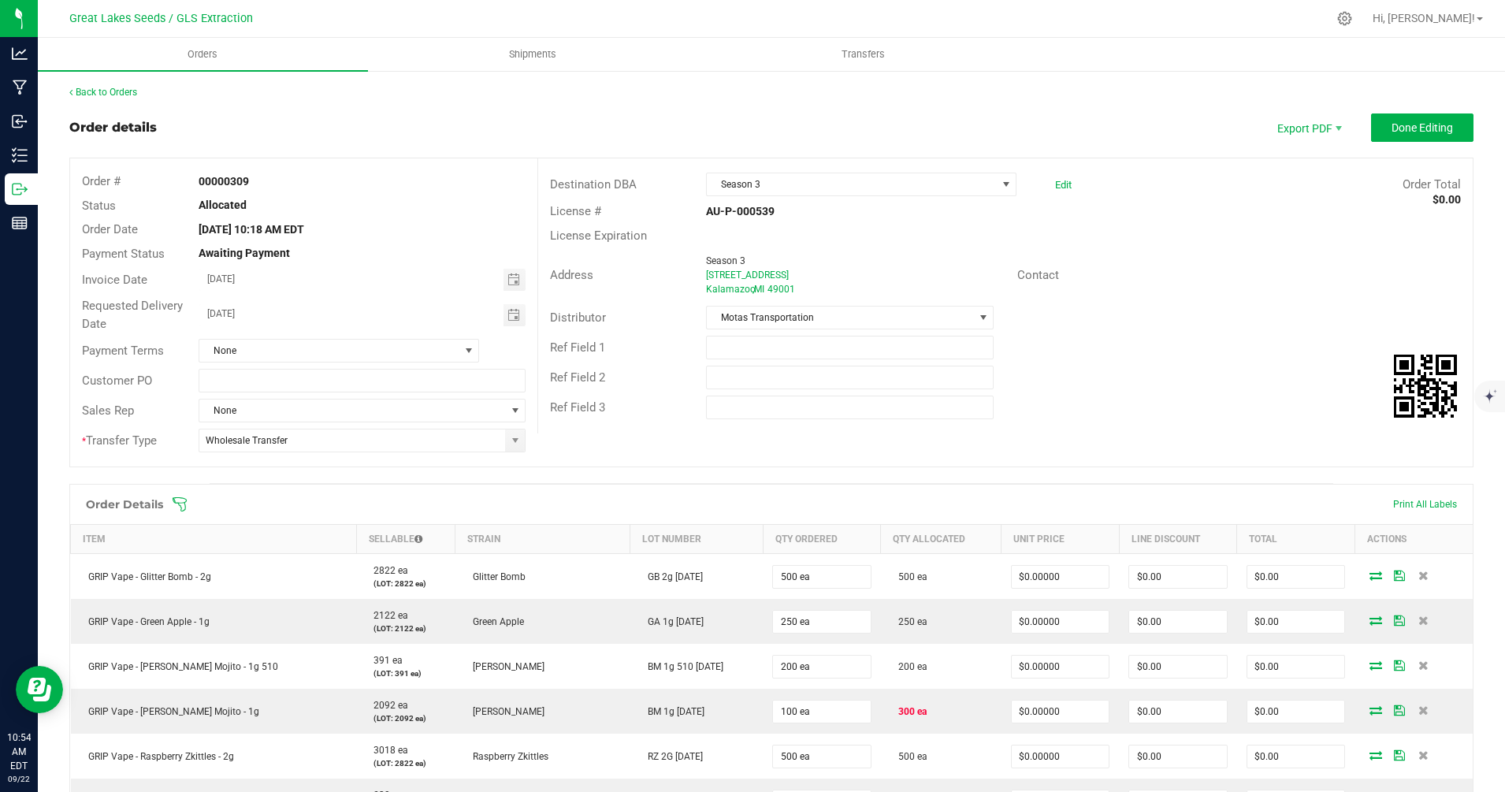  I want to click on span: 250 ea, so click(909, 622).